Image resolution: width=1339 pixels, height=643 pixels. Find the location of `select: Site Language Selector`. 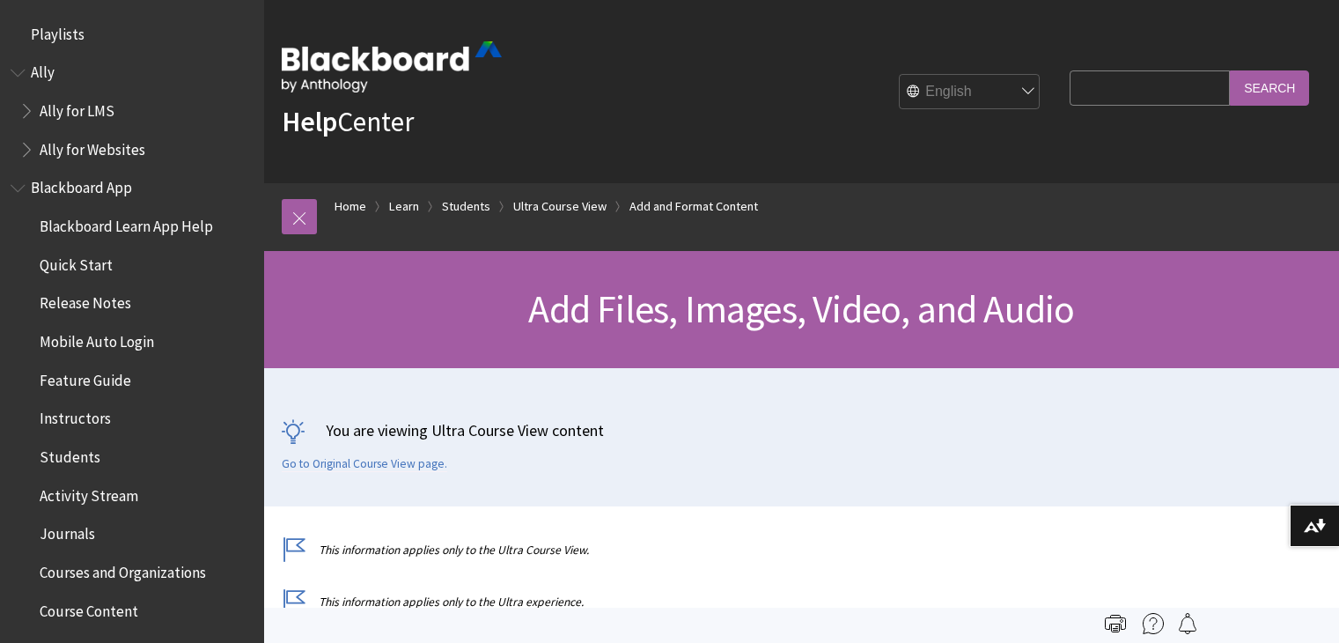

select: Site Language Selector is located at coordinates (970, 92).